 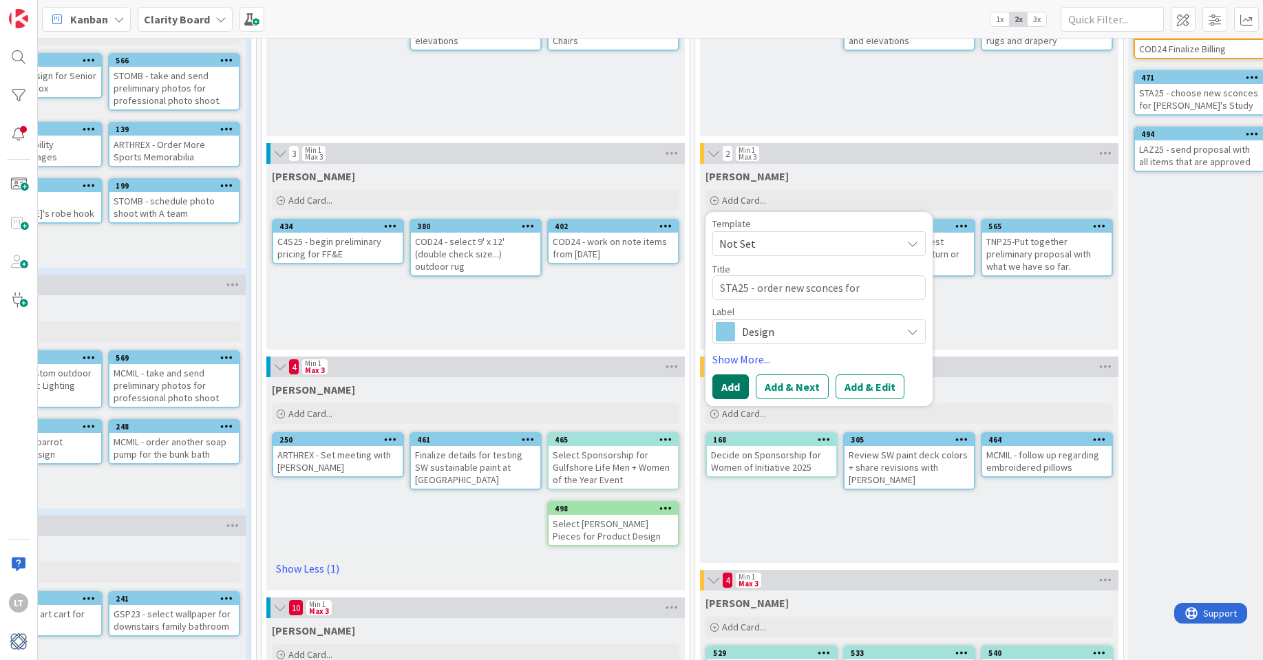 I want to click on input: Quick Filter..., so click(x=1112, y=19).